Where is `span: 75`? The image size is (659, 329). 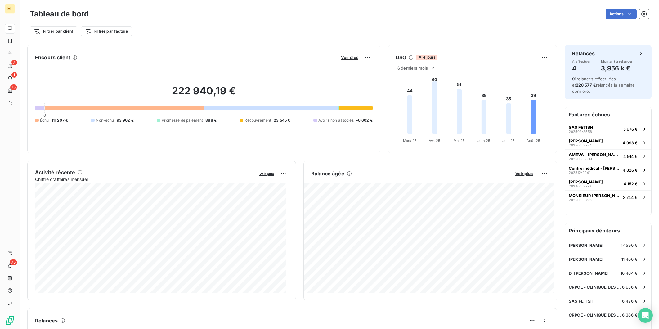
span: 75 is located at coordinates (13, 262).